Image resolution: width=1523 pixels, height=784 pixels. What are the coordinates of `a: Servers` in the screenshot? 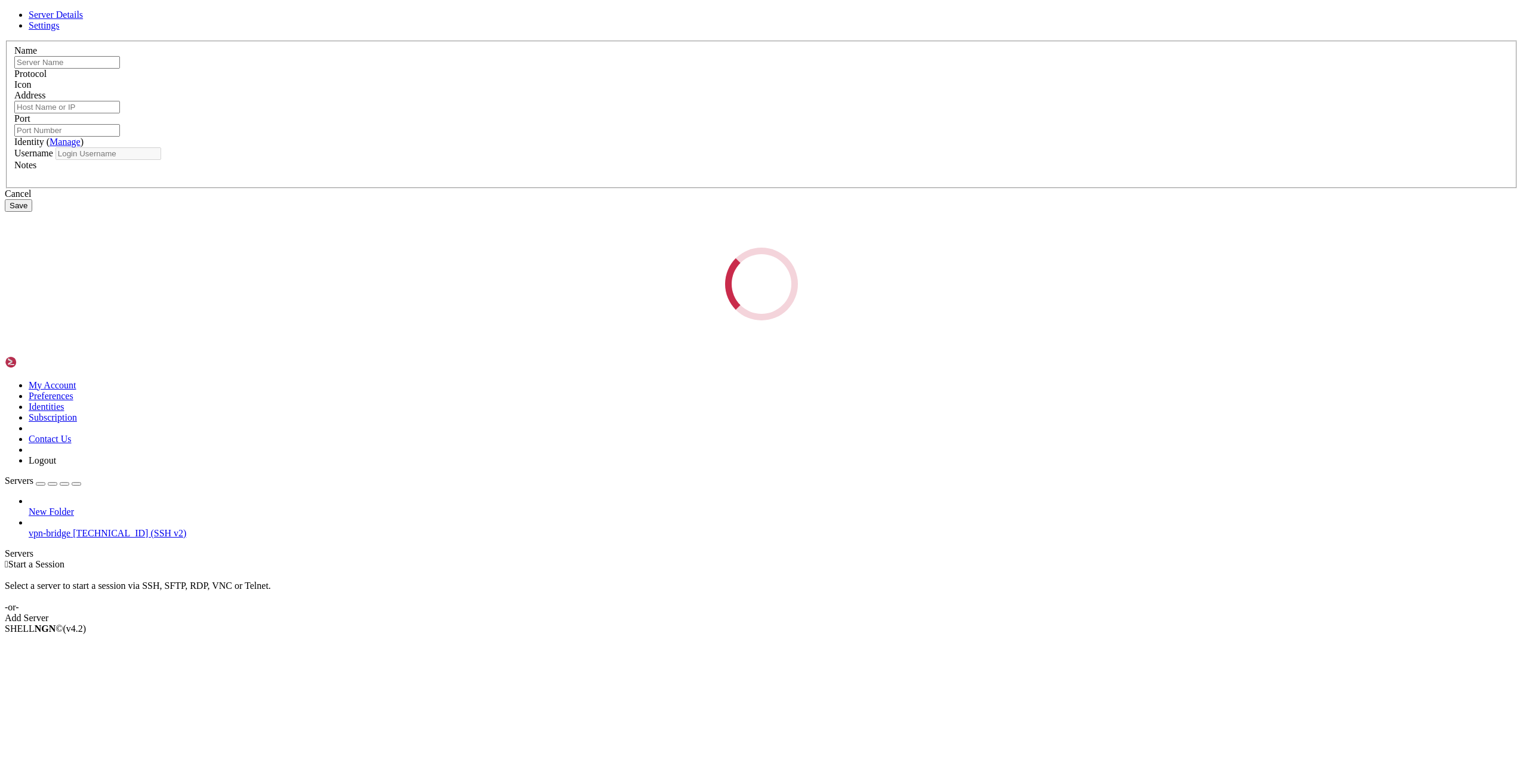 It's located at (43, 480).